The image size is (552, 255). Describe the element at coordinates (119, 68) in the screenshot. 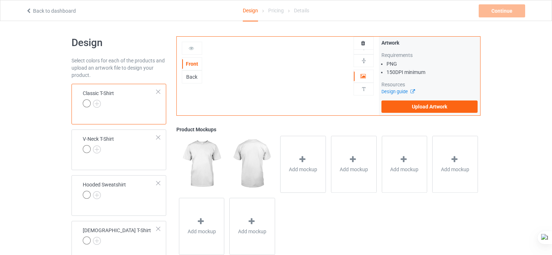

I see `div: Select colors for each of the products and upload an artwork file to design your product.` at that location.